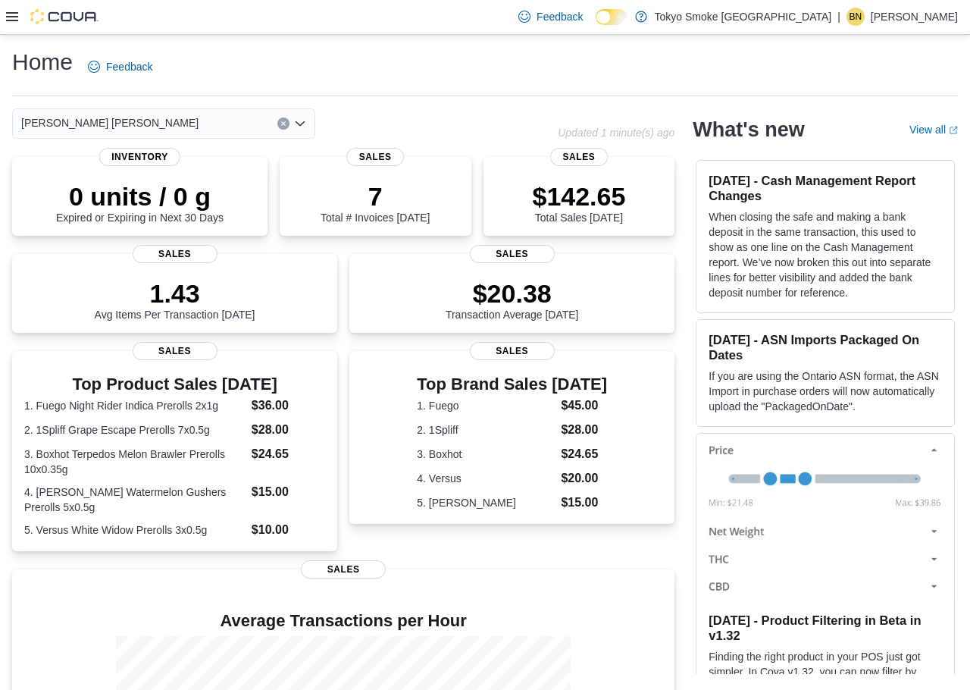 The height and width of the screenshot is (690, 970). I want to click on img: Cova, so click(64, 17).